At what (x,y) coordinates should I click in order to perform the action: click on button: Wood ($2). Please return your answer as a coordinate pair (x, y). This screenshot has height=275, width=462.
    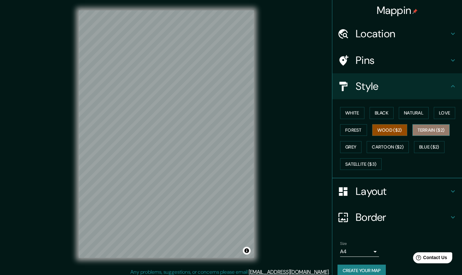
    Looking at the image, I should click on (390, 130).